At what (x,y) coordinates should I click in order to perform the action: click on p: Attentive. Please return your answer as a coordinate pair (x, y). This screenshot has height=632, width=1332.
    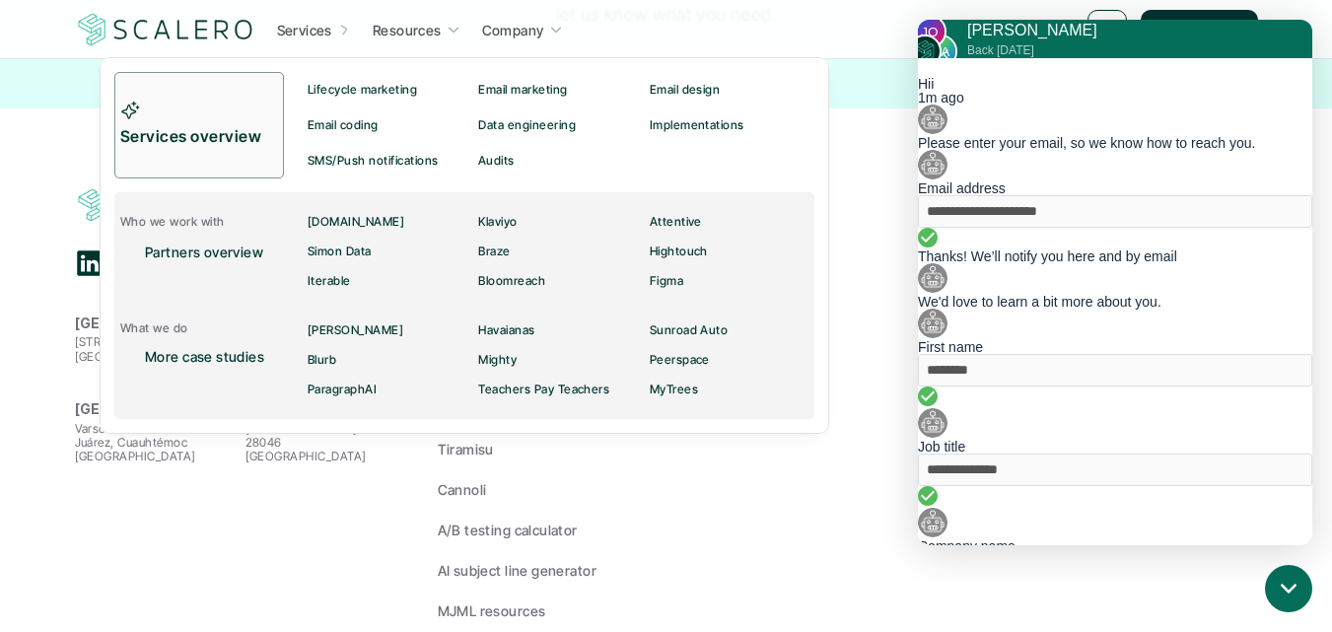
    Looking at the image, I should click on (675, 222).